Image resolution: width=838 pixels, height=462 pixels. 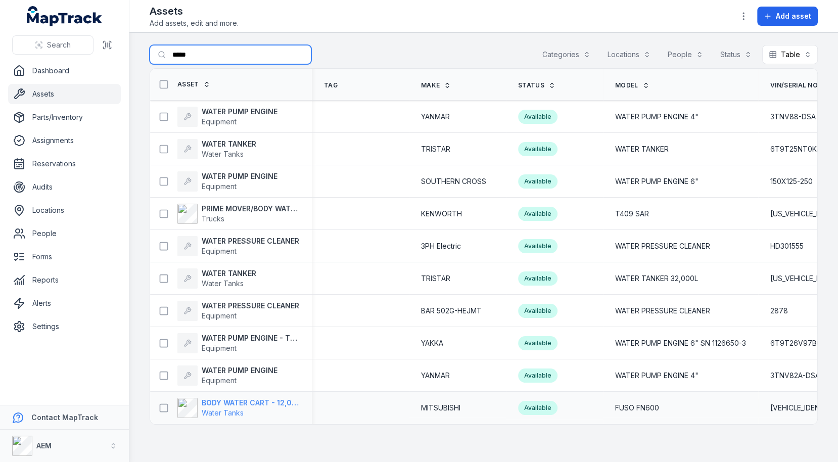 I want to click on span: Status, so click(x=532, y=85).